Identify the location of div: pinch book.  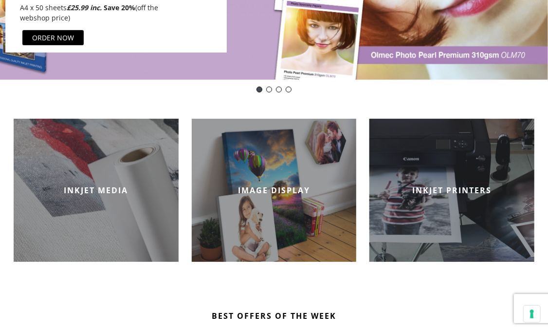
(289, 90).